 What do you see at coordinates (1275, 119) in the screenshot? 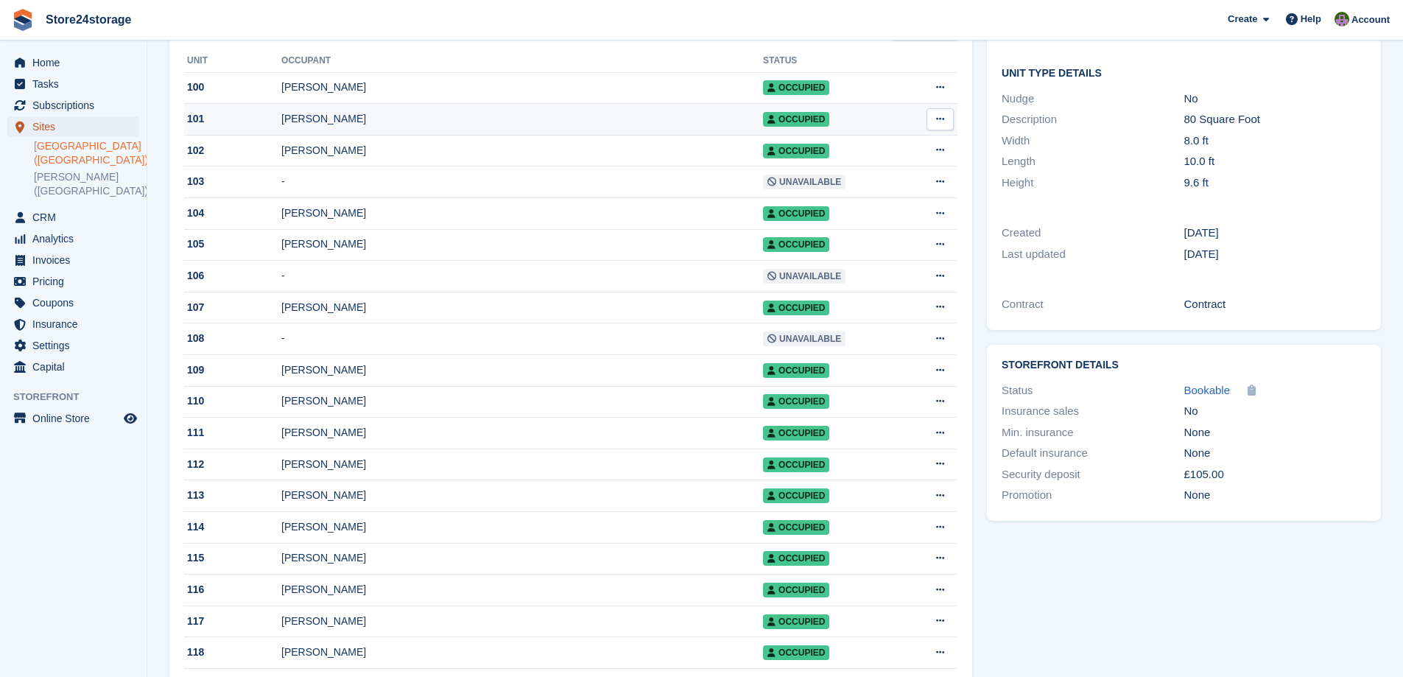
I see `div: 80 Square Foot` at bounding box center [1275, 119].